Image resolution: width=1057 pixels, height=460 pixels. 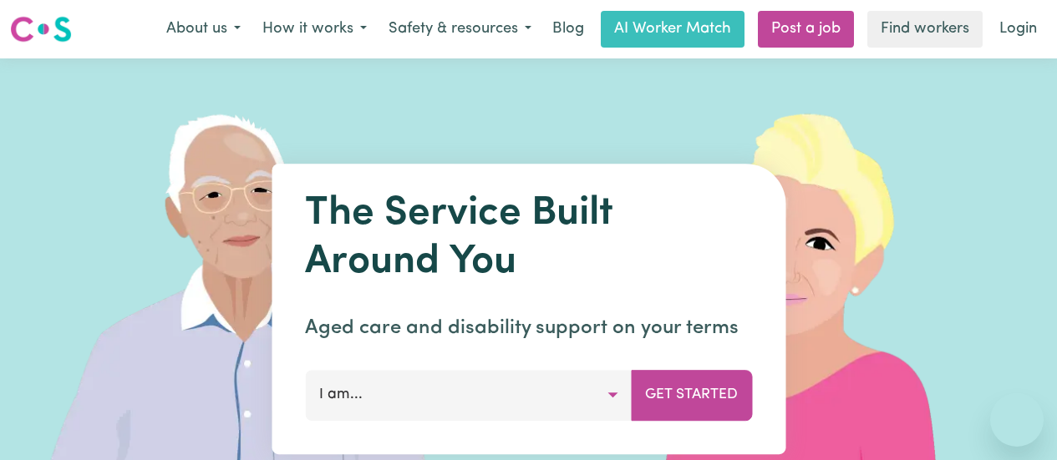 What do you see at coordinates (805, 29) in the screenshot?
I see `a: Post a job` at bounding box center [805, 29].